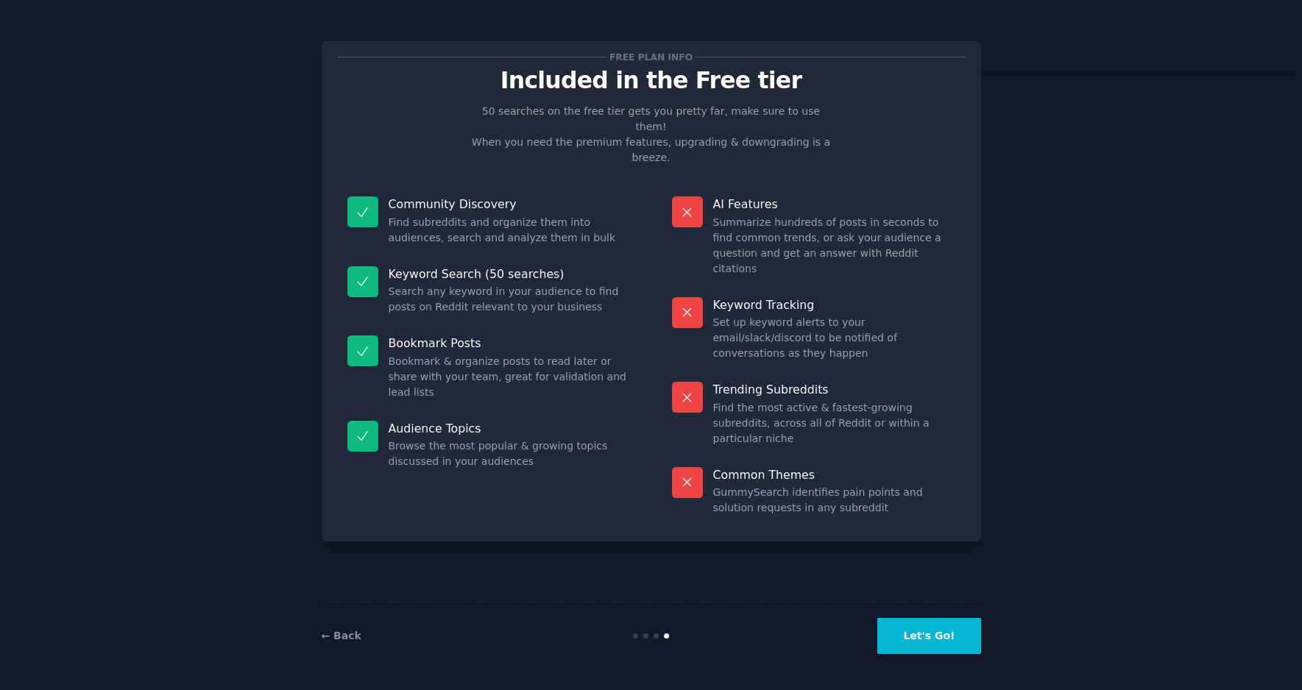 Image resolution: width=1302 pixels, height=690 pixels. I want to click on span: Free plan info, so click(651, 57).